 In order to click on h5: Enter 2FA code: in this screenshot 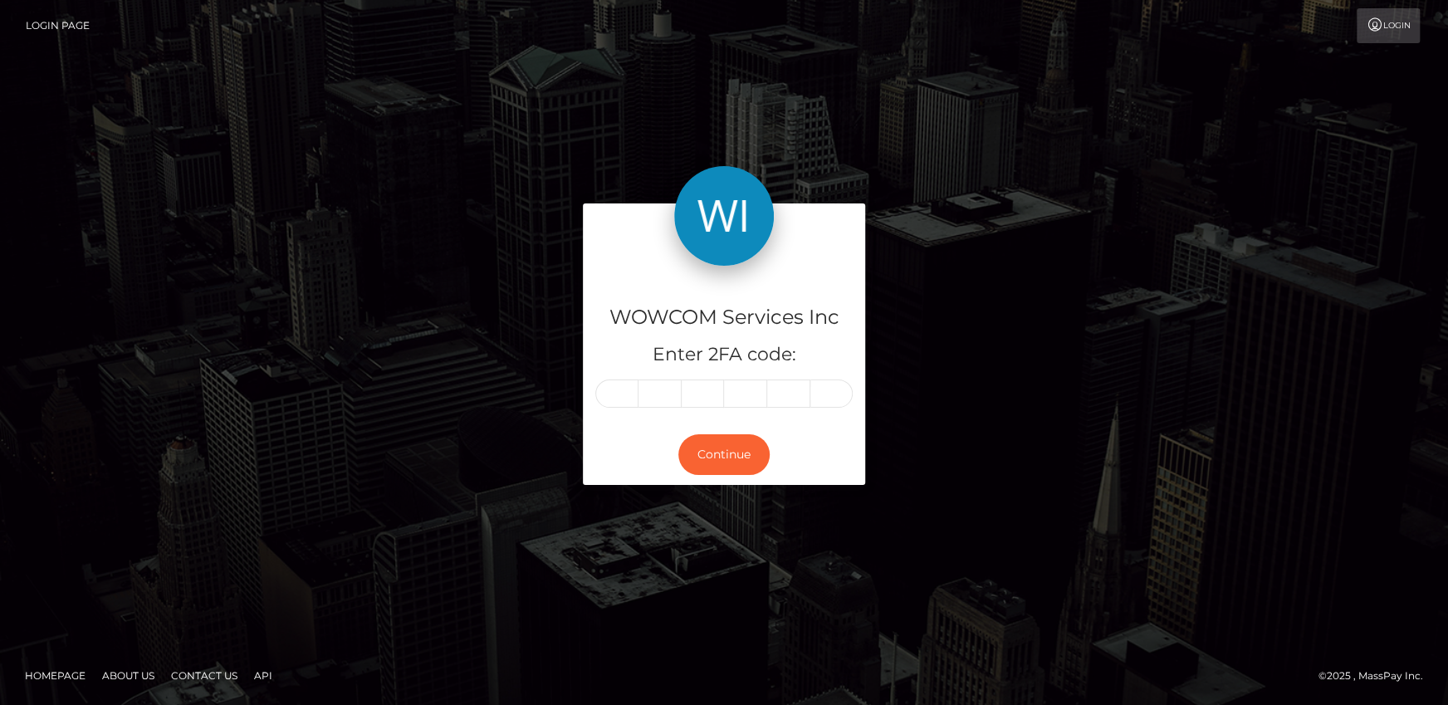, I will do `click(724, 355)`.